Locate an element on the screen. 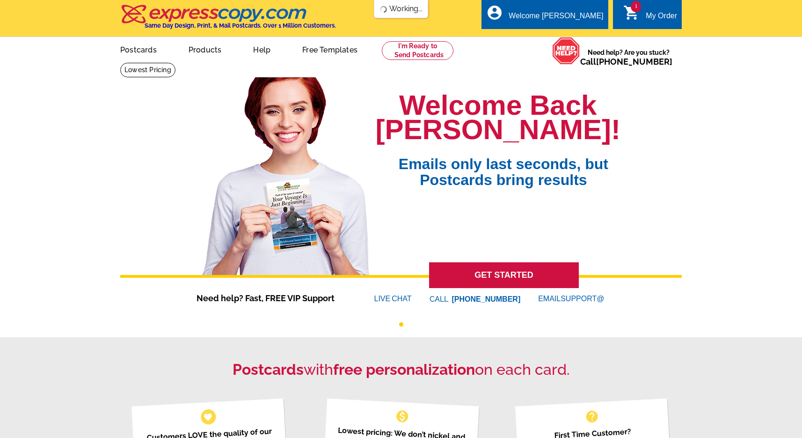 This screenshot has height=438, width=802. h4: Same Day Design, Print, & Mail Postcards. Over 1 Million Customers. is located at coordinates (240, 25).